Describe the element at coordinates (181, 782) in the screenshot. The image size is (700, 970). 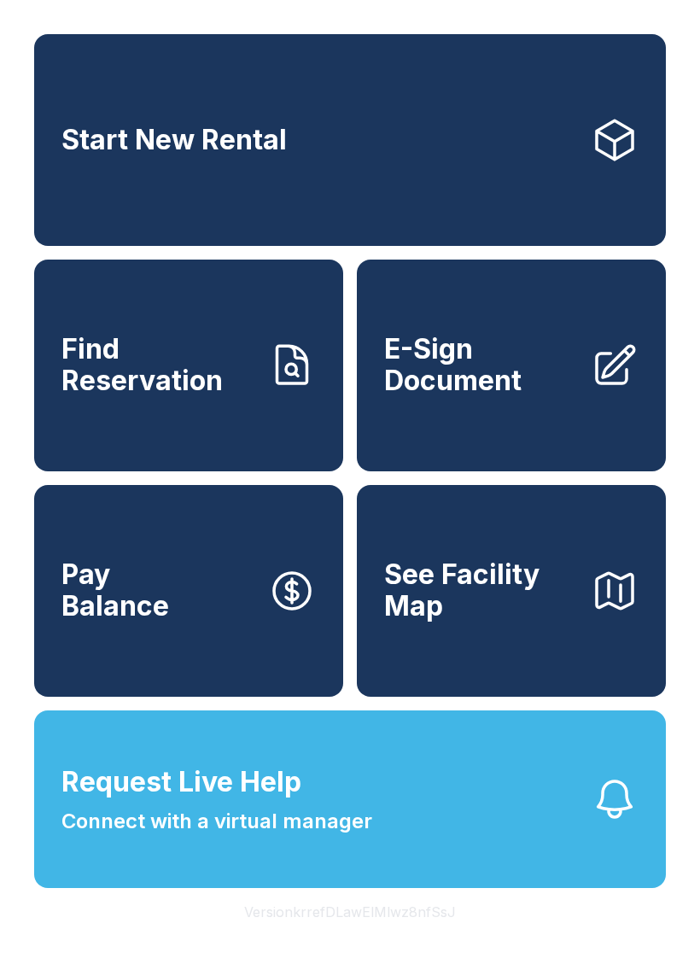
I see `span: Request Live Help` at that location.